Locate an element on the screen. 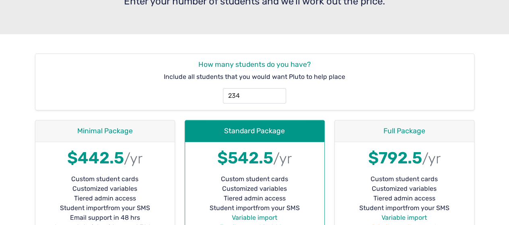  h4: Full Package is located at coordinates (405, 131).